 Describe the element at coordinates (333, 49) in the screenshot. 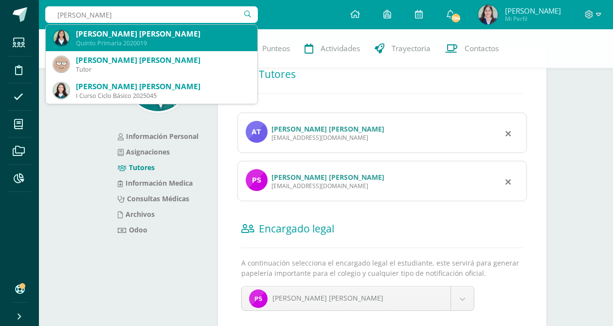

I see `a: Actividades` at that location.